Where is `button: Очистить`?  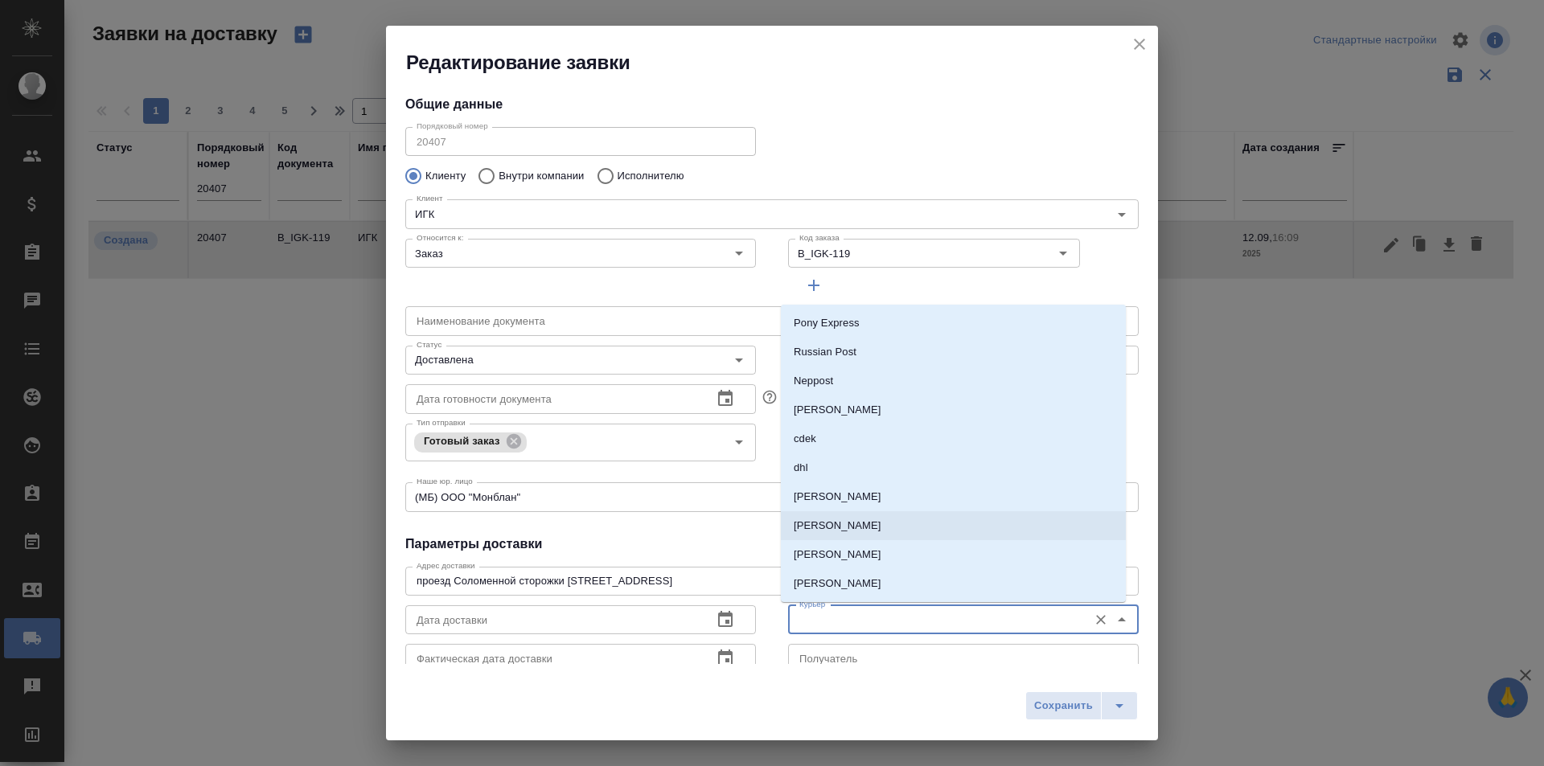 button: Очистить is located at coordinates (1101, 620).